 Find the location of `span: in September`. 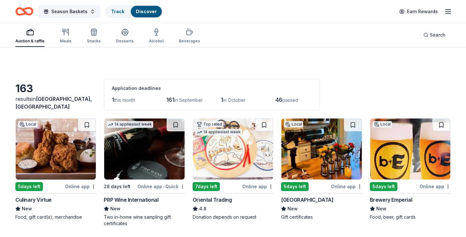

span: in September is located at coordinates (189, 100).